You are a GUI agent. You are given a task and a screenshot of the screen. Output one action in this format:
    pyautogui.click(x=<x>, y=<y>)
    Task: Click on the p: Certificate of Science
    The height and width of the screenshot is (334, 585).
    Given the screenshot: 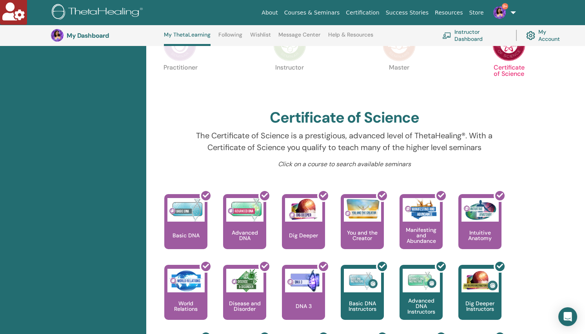 What is the action you would take?
    pyautogui.click(x=509, y=81)
    